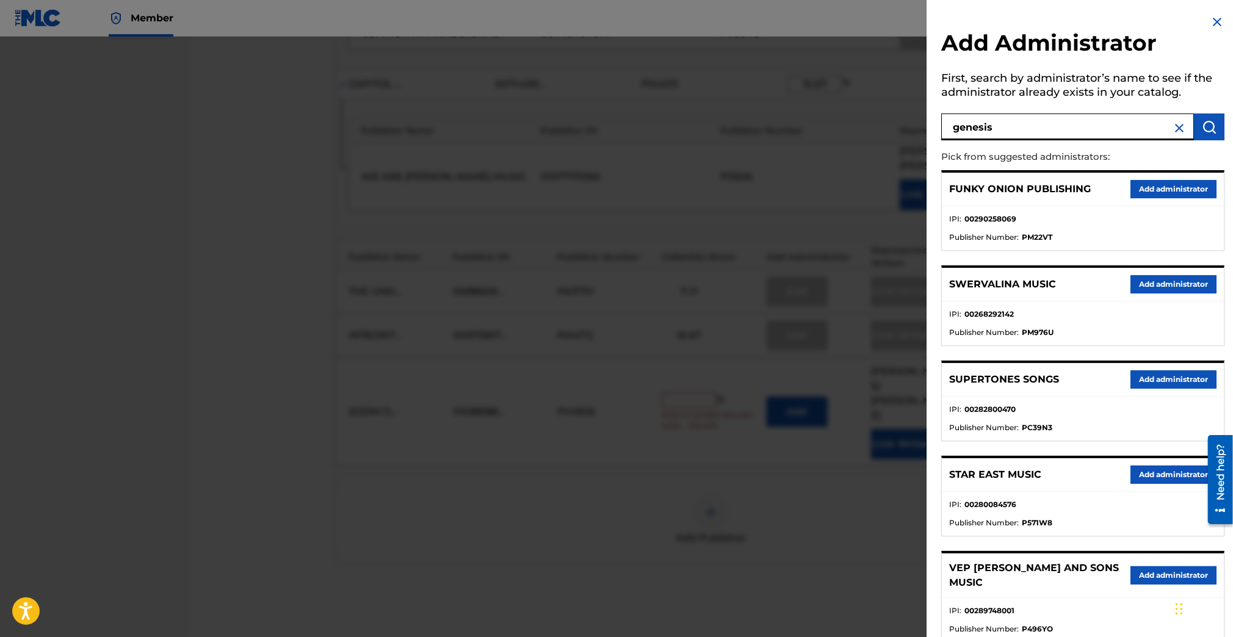 The width and height of the screenshot is (1233, 637). Describe the element at coordinates (990, 505) in the screenshot. I see `strong: 00280084576` at that location.